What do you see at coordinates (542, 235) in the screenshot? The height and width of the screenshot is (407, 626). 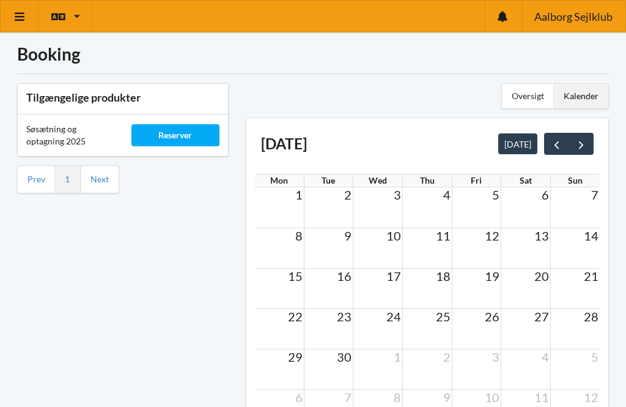 I see `span: 13` at bounding box center [542, 235].